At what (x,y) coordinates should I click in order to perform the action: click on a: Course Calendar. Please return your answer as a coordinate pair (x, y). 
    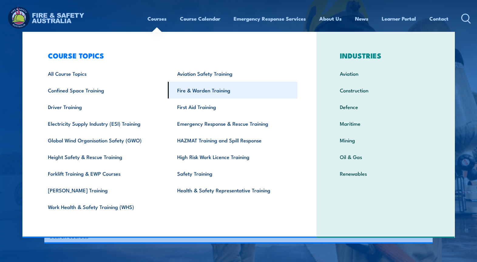
    Looking at the image, I should click on (200, 18).